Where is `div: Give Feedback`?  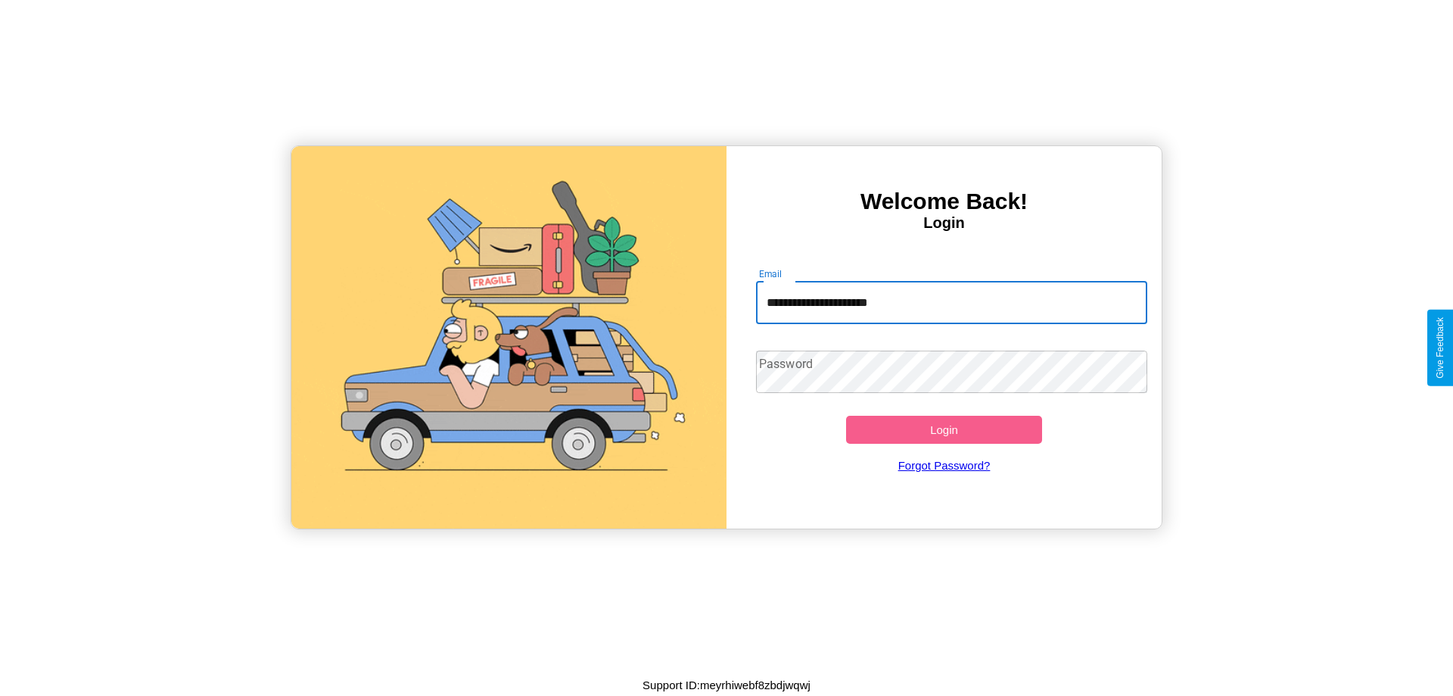 div: Give Feedback is located at coordinates (1440, 347).